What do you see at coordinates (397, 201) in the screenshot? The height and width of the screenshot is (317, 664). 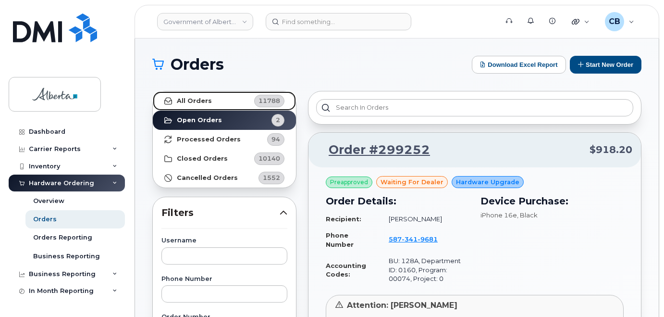 I see `h3: Order Details:` at bounding box center [397, 201].